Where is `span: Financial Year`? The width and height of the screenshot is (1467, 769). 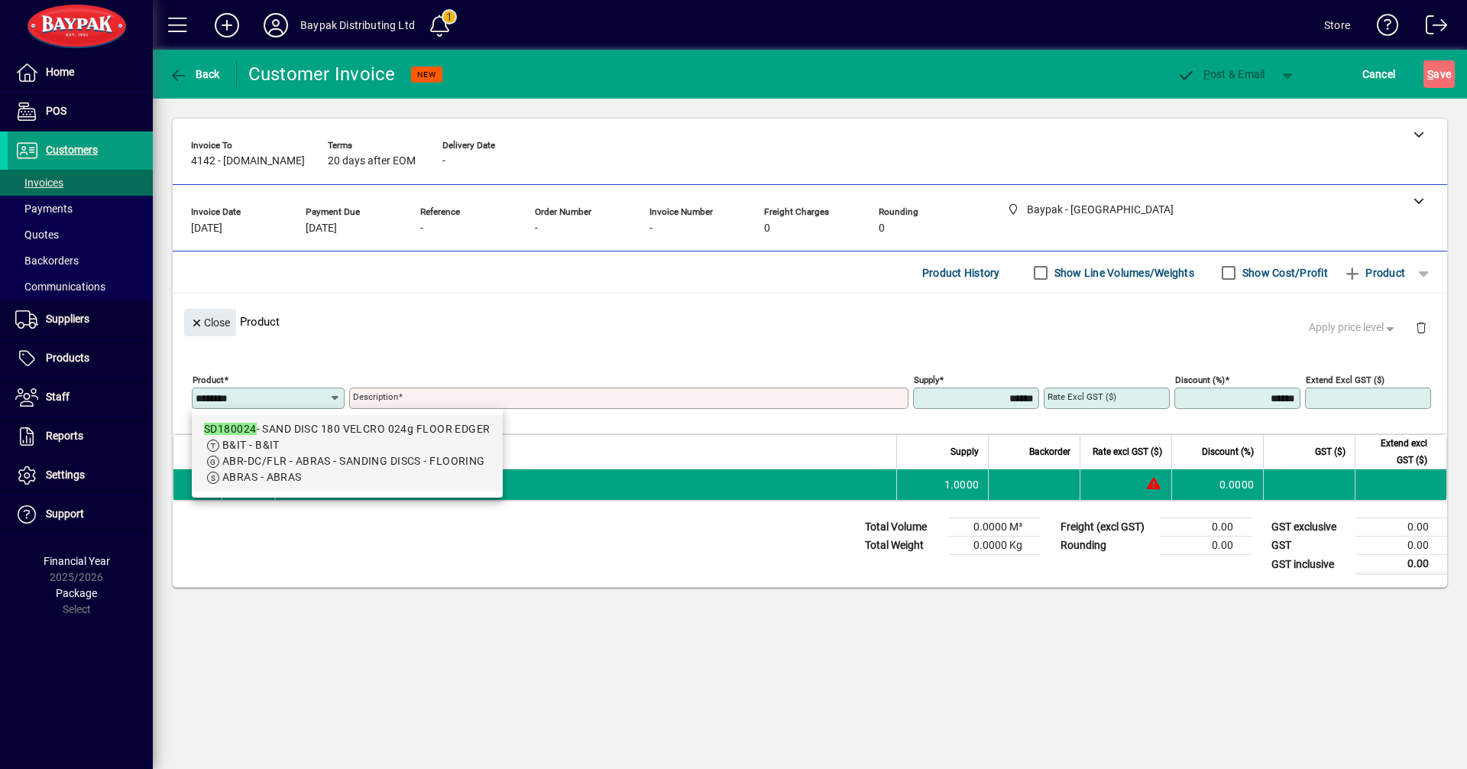 span: Financial Year is located at coordinates (76, 561).